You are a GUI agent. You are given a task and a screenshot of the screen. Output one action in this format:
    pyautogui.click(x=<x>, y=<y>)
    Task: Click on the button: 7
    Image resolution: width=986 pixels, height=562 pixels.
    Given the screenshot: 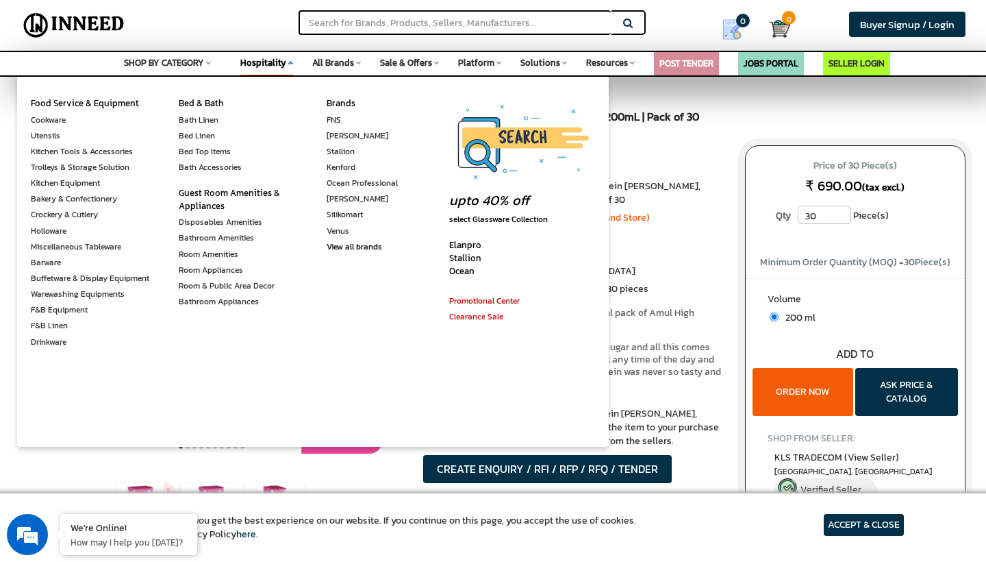 What is the action you would take?
    pyautogui.click(x=222, y=447)
    